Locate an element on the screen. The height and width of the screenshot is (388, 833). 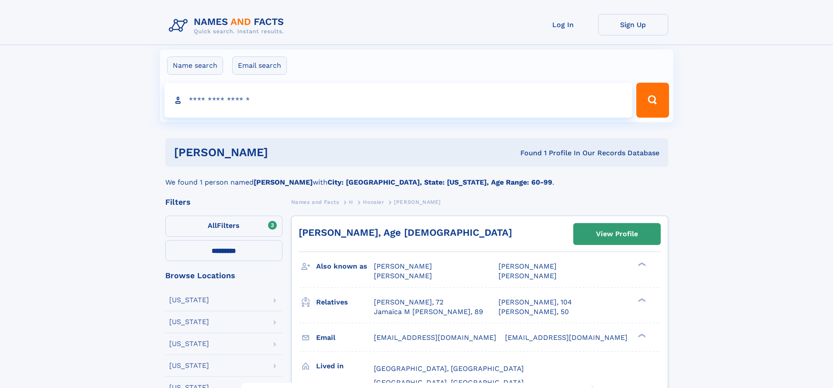
div: Browse Locations is located at coordinates (224, 275).